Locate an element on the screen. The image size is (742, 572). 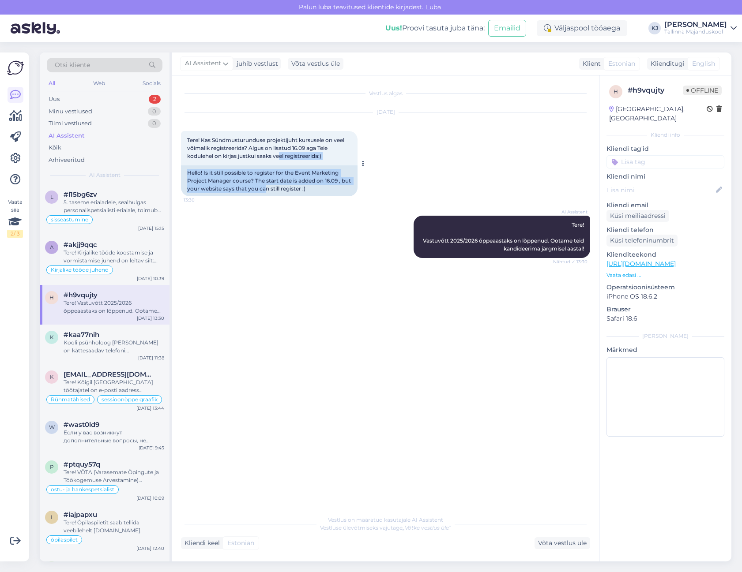
i: „Võtke vestlus üle” is located at coordinates (427, 528).